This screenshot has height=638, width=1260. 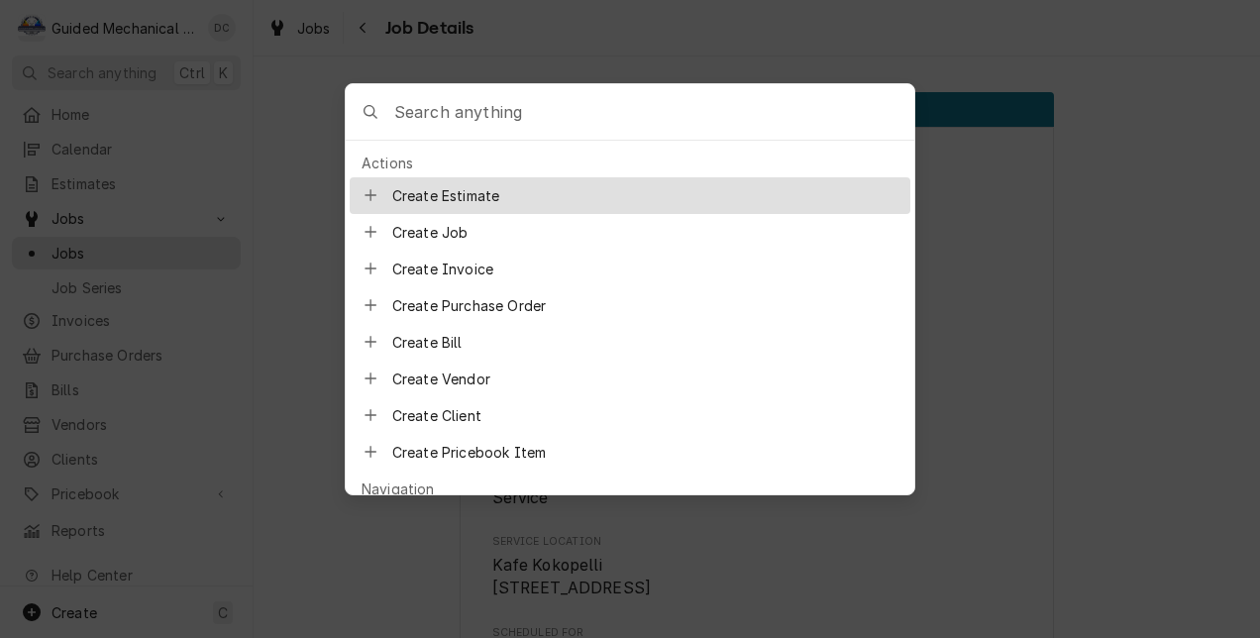 I want to click on span: Create Pricebook Item, so click(x=645, y=452).